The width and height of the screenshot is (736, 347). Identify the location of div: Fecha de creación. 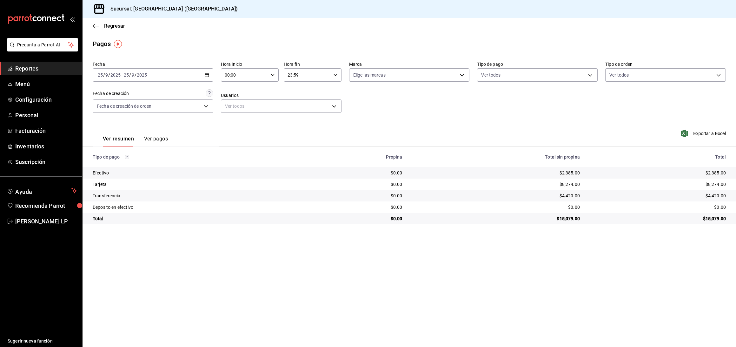
(111, 93).